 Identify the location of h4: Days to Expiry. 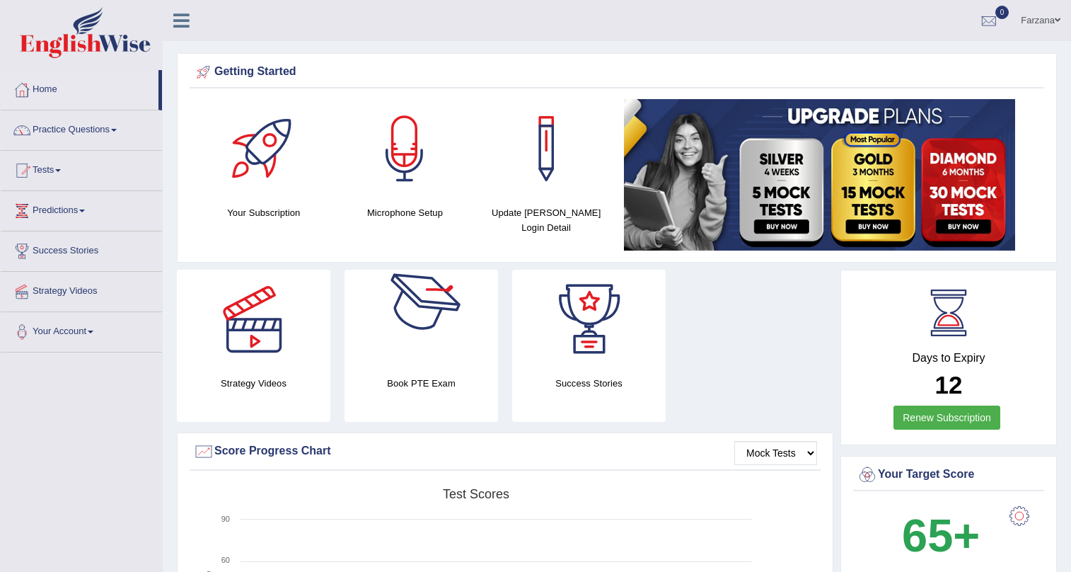
(949, 358).